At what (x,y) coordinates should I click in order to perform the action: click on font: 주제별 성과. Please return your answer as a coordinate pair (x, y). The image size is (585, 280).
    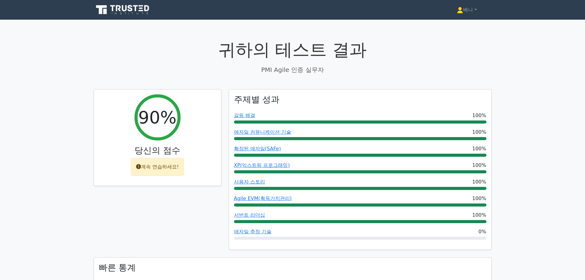
    Looking at the image, I should click on (257, 99).